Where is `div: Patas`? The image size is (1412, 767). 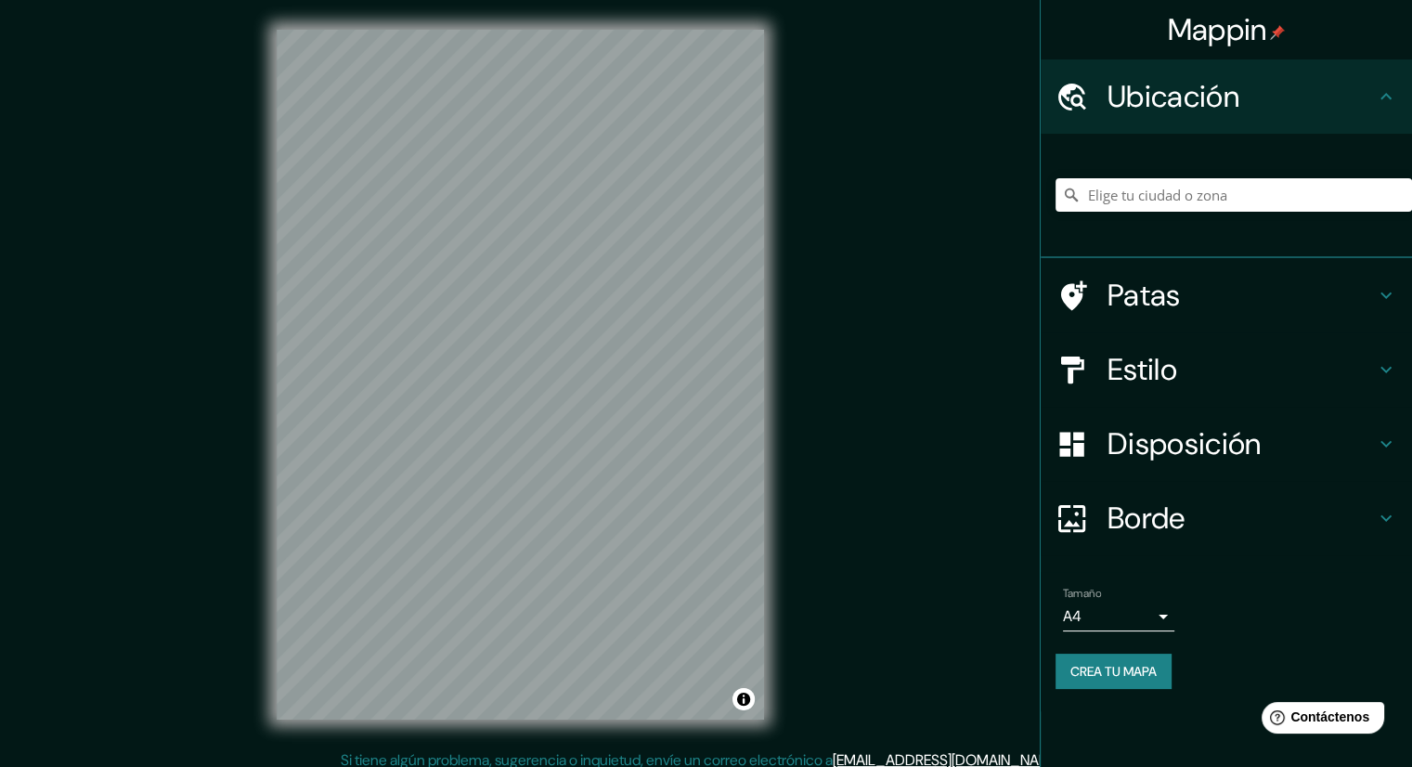 div: Patas is located at coordinates (1226, 295).